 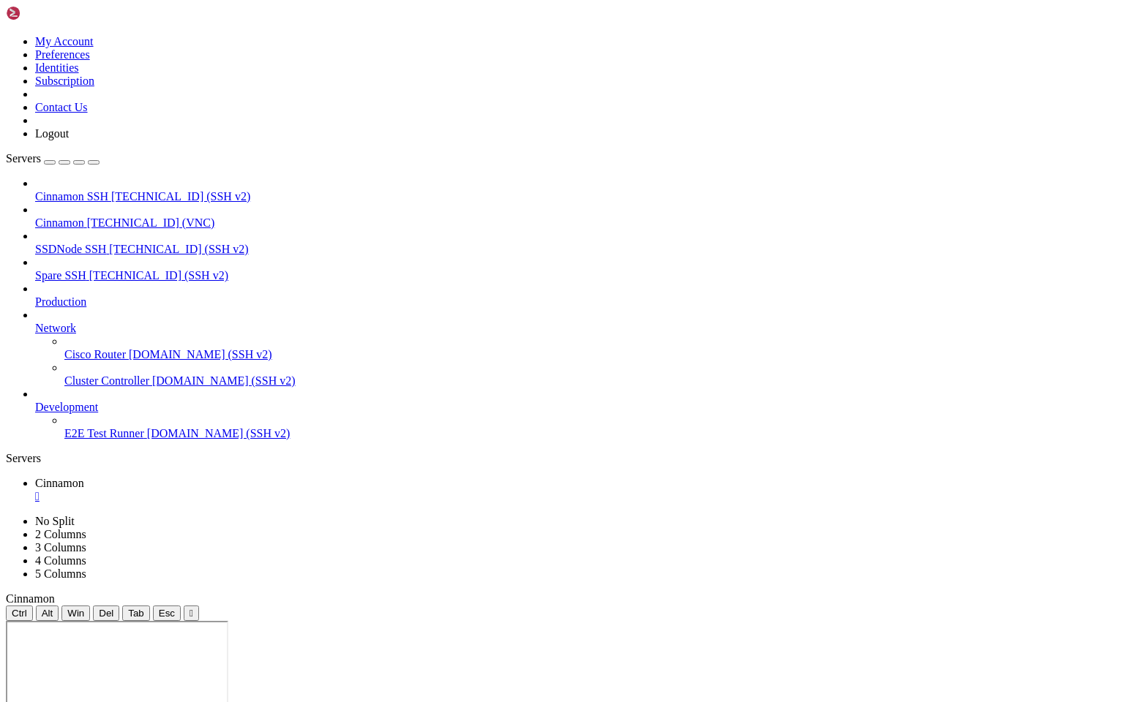 I want to click on span: Production, so click(x=61, y=301).